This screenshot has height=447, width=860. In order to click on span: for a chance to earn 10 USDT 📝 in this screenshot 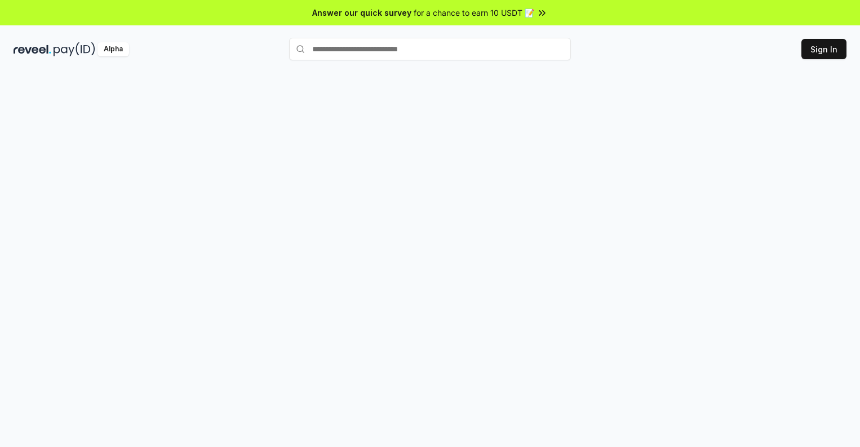, I will do `click(474, 12)`.